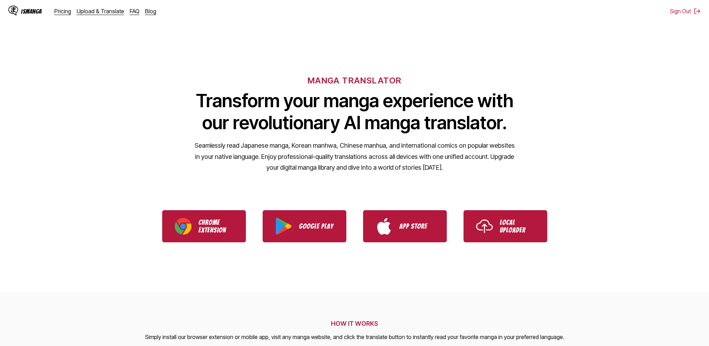  What do you see at coordinates (204, 226) in the screenshot?
I see `a: Download IsManga Chrome Extension` at bounding box center [204, 226].